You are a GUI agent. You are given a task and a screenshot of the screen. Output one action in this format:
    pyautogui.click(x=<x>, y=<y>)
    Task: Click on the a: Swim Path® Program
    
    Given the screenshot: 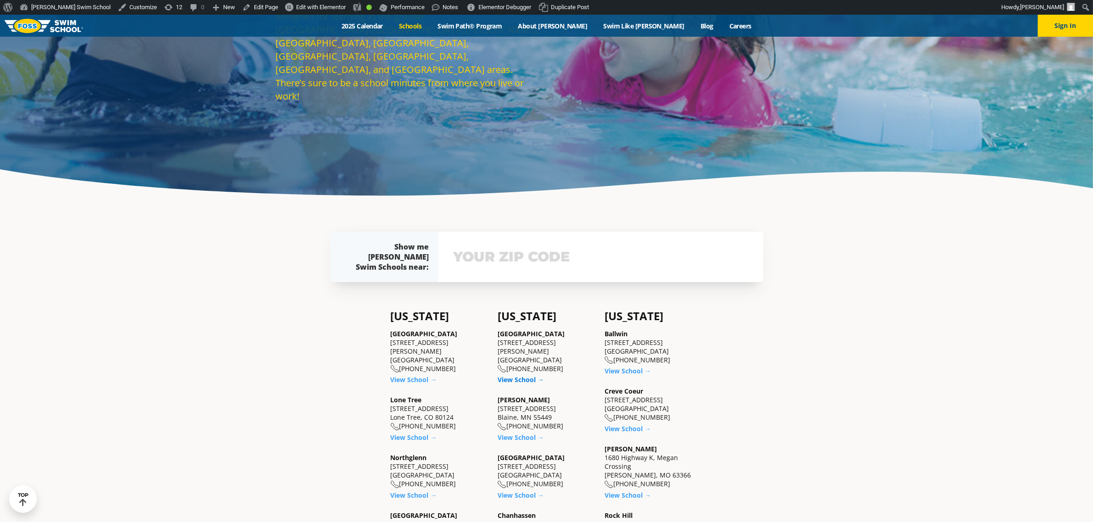 What is the action you would take?
    pyautogui.click(x=470, y=26)
    